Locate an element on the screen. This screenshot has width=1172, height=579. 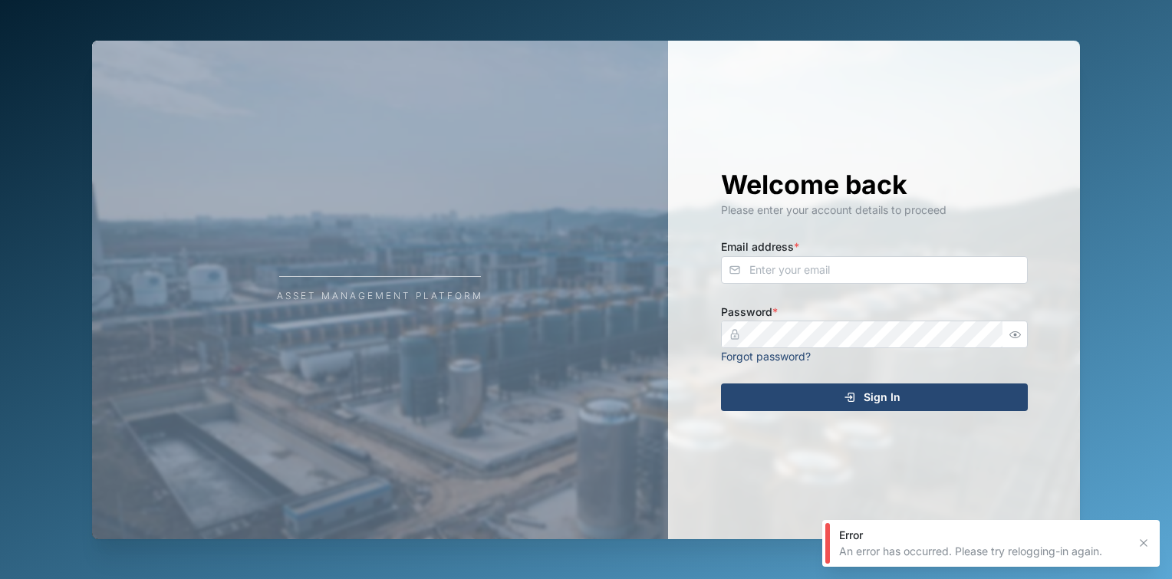
span: Sign In is located at coordinates (882, 397).